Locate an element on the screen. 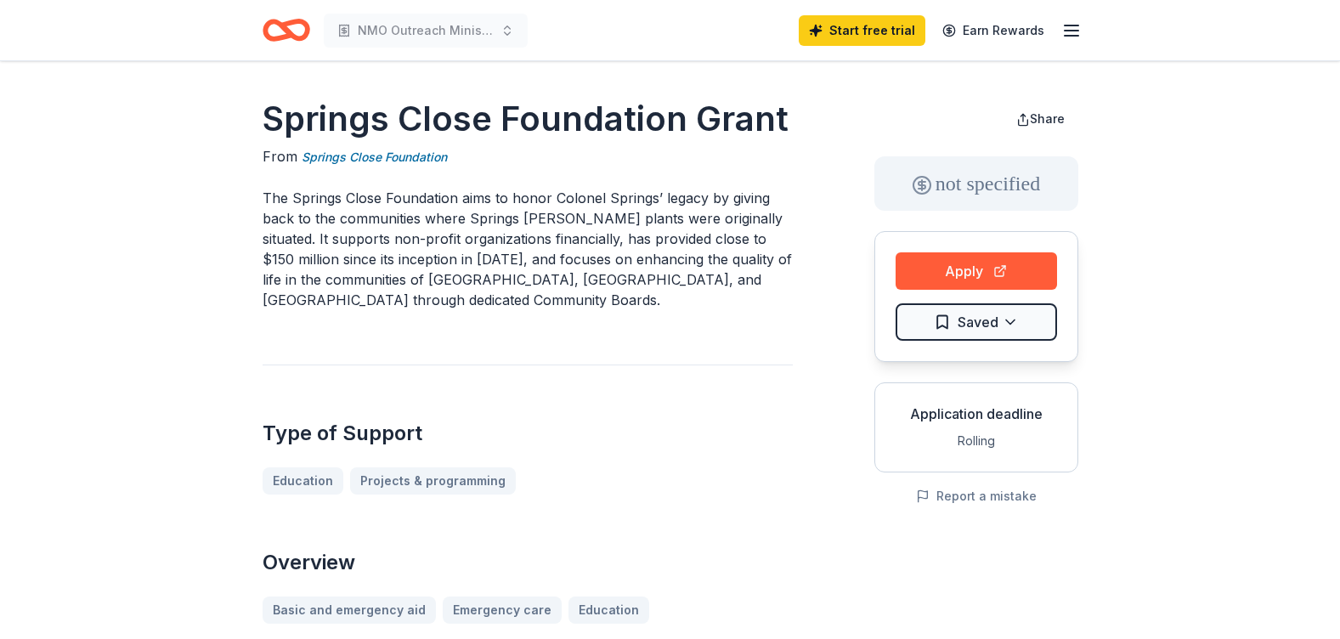  p: The Springs Close Foundation aims to honor Colonel Springs’ legacy by giving back to the communit... is located at coordinates (528, 249).